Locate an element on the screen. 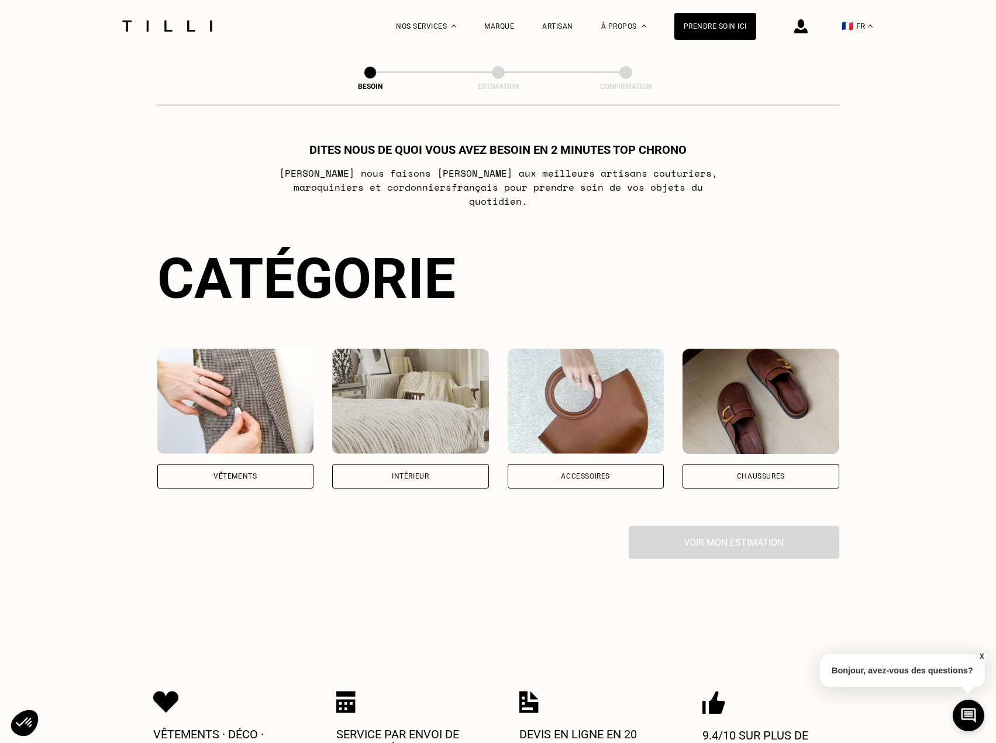 The image size is (996, 743). div: Accessoires is located at coordinates (586, 476).